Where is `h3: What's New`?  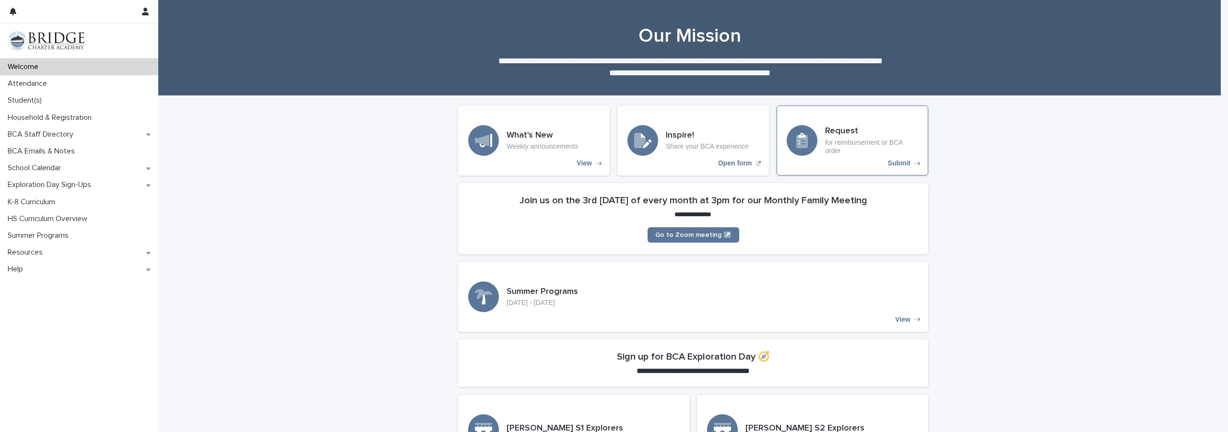 h3: What's New is located at coordinates (542, 136).